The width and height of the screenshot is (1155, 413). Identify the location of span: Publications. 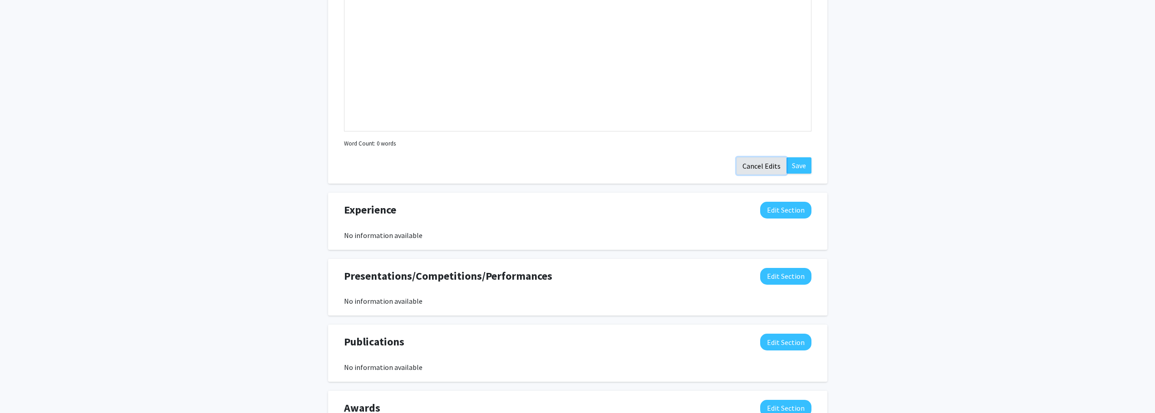
(374, 342).